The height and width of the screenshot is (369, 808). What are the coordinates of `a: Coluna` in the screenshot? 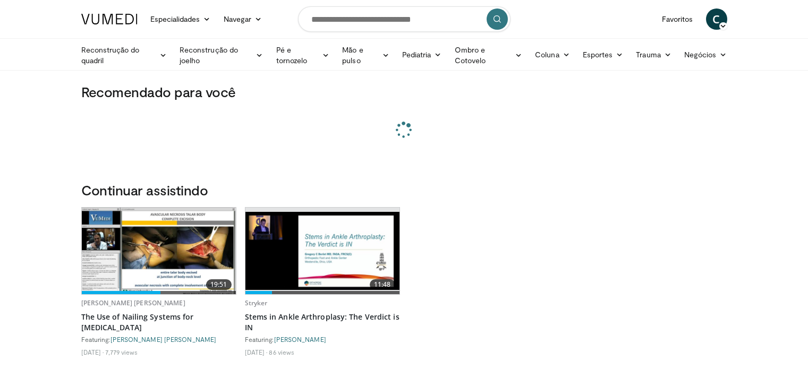 It's located at (553, 55).